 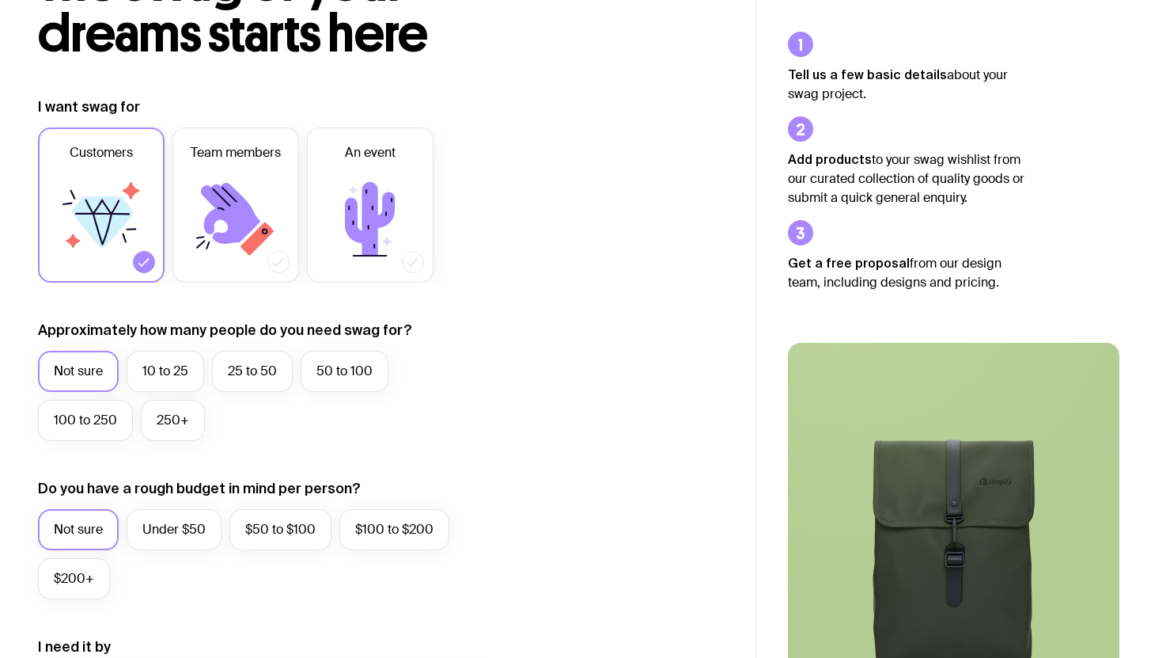 I want to click on label: $200+, so click(x=74, y=578).